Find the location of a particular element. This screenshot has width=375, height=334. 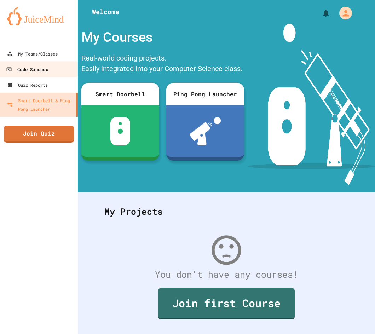

div: Smart Doorbell is located at coordinates (120, 94).